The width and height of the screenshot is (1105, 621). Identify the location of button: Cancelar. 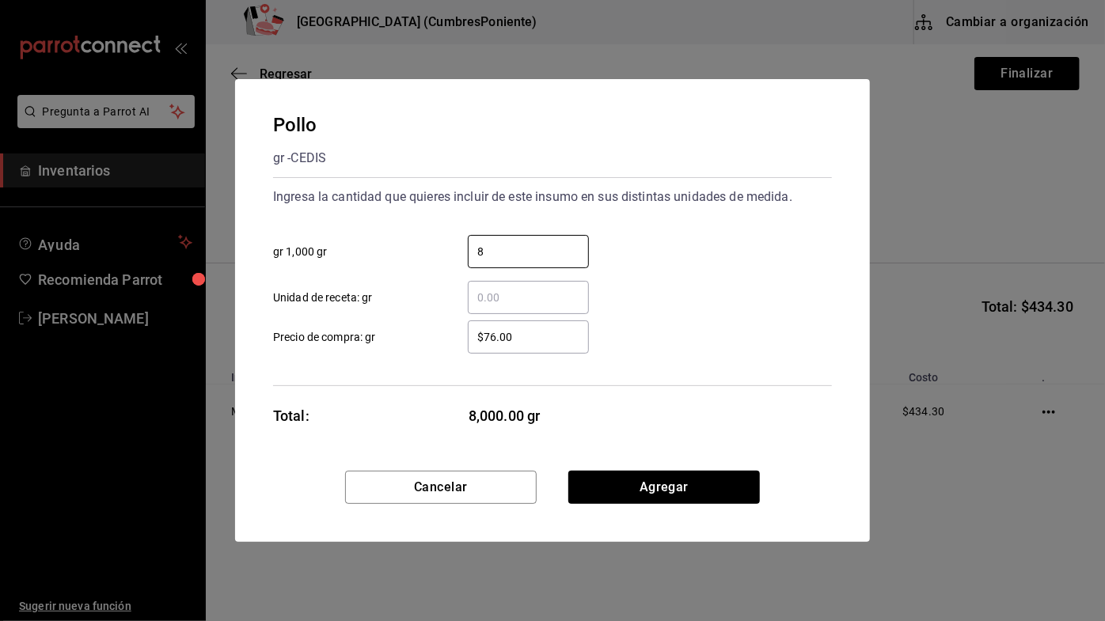
(441, 488).